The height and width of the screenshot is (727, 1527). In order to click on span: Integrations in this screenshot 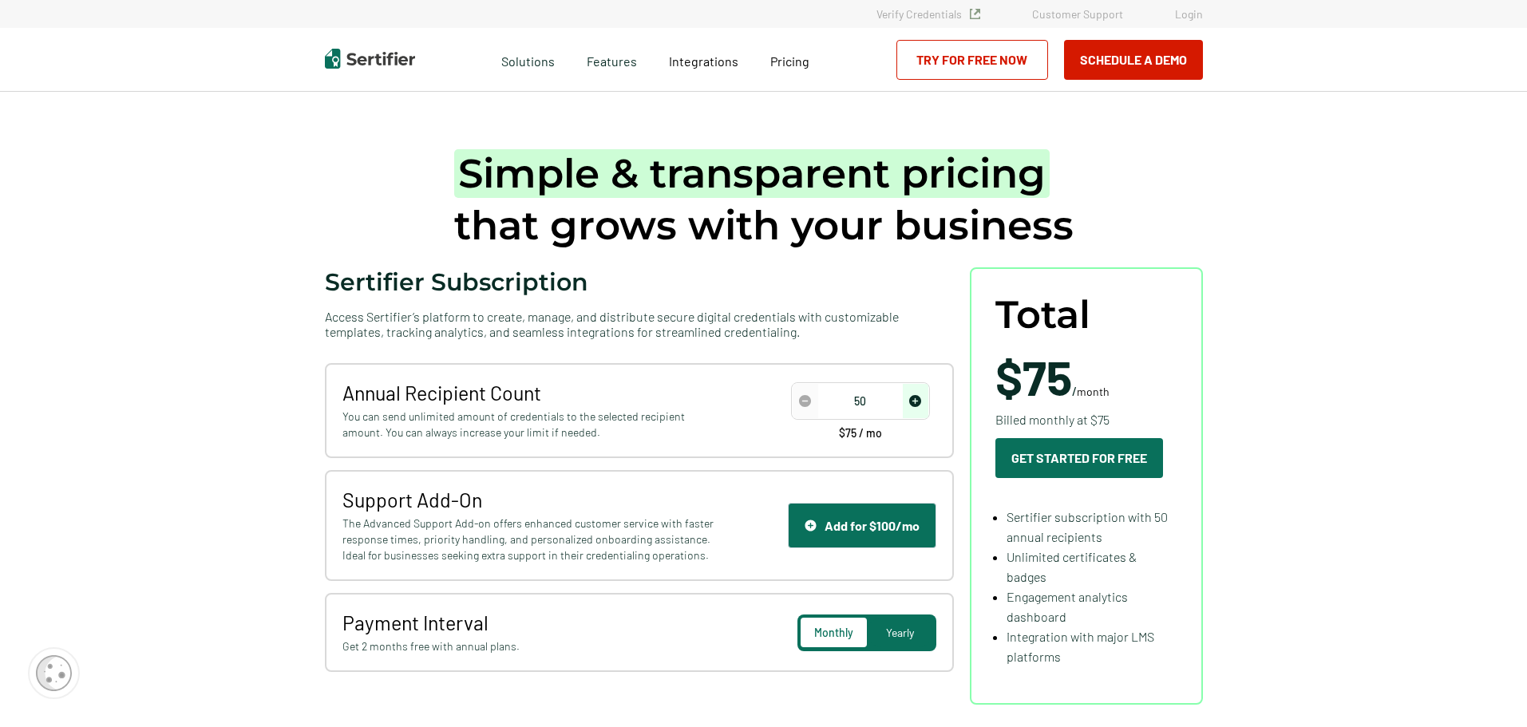, I will do `click(703, 61)`.